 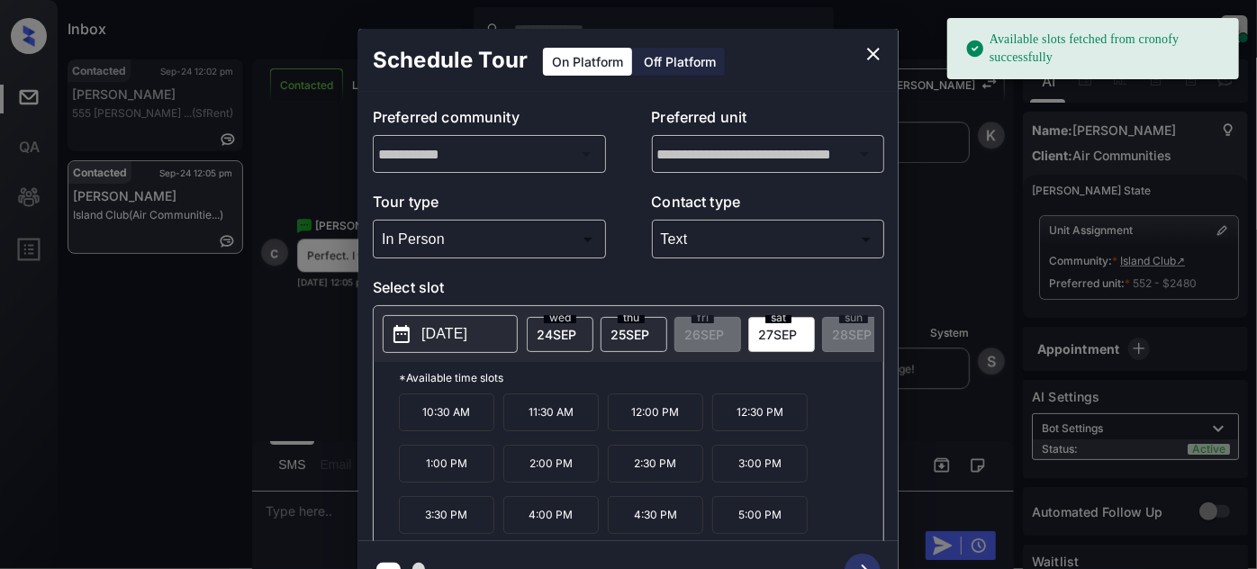 I want to click on span: sat, so click(x=778, y=318).